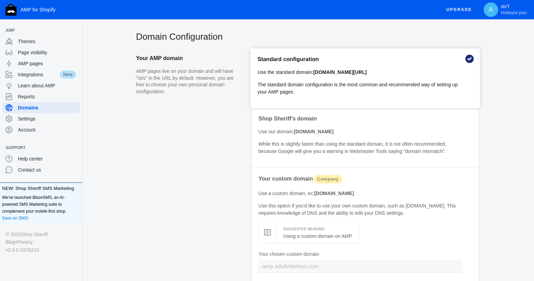 The width and height of the screenshot is (534, 281). Describe the element at coordinates (317, 236) in the screenshot. I see `a: Using a custom domain on AMP` at that location.